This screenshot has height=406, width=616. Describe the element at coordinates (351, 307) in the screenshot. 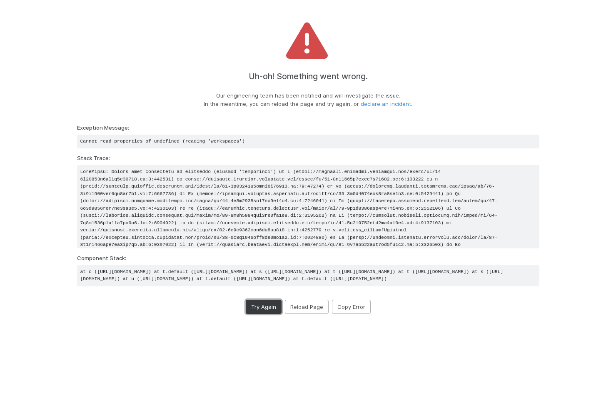

I see `button: Copy Error` at that location.